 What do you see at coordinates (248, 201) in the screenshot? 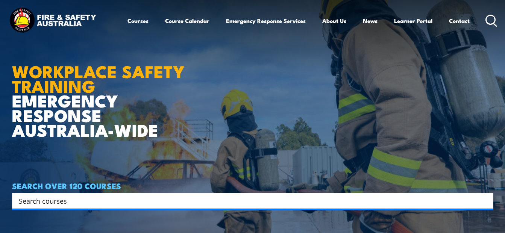
I see `input: Search input` at bounding box center [248, 201].